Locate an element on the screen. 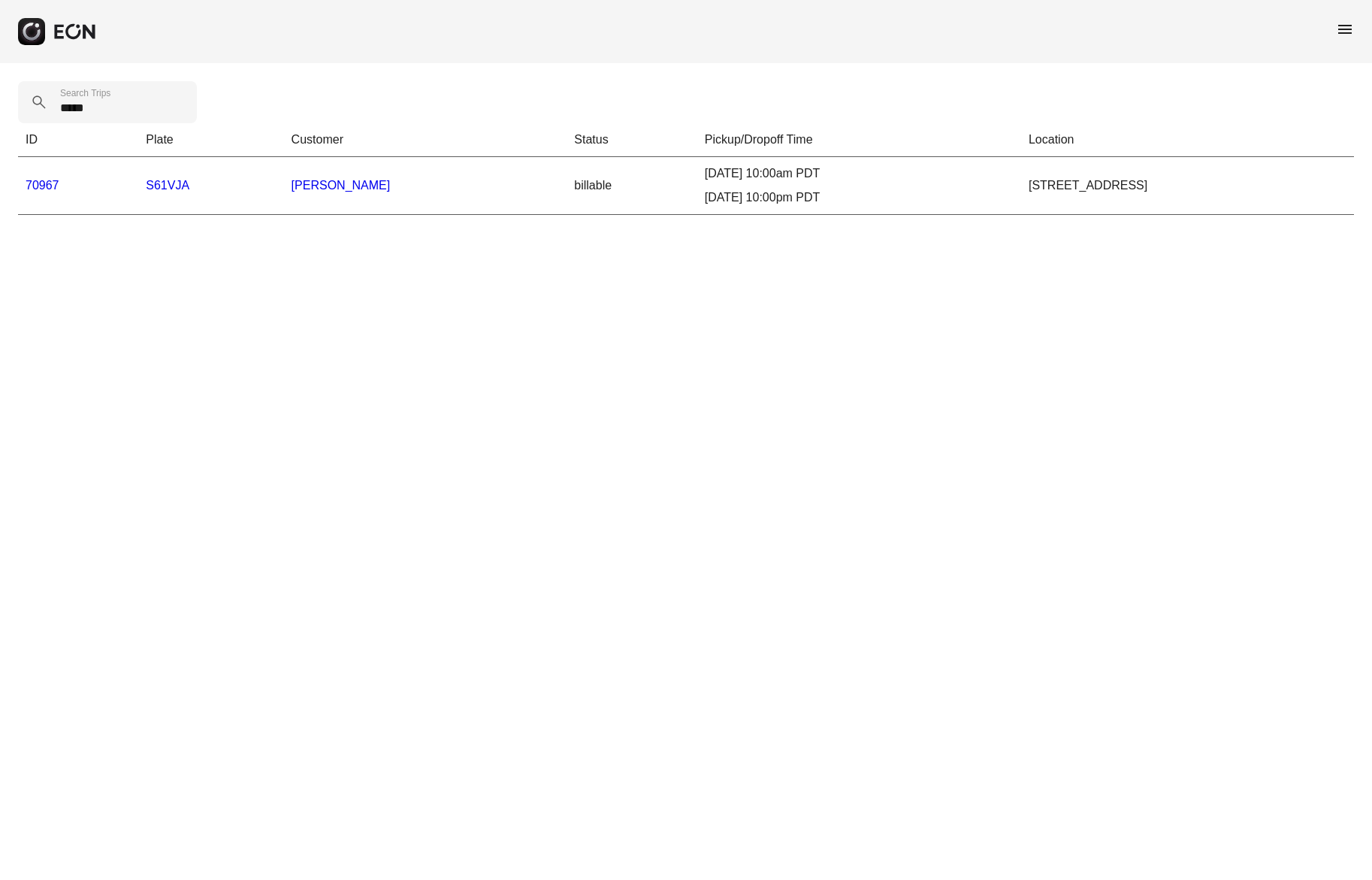 This screenshot has width=1372, height=880. th: Location is located at coordinates (1188, 140).